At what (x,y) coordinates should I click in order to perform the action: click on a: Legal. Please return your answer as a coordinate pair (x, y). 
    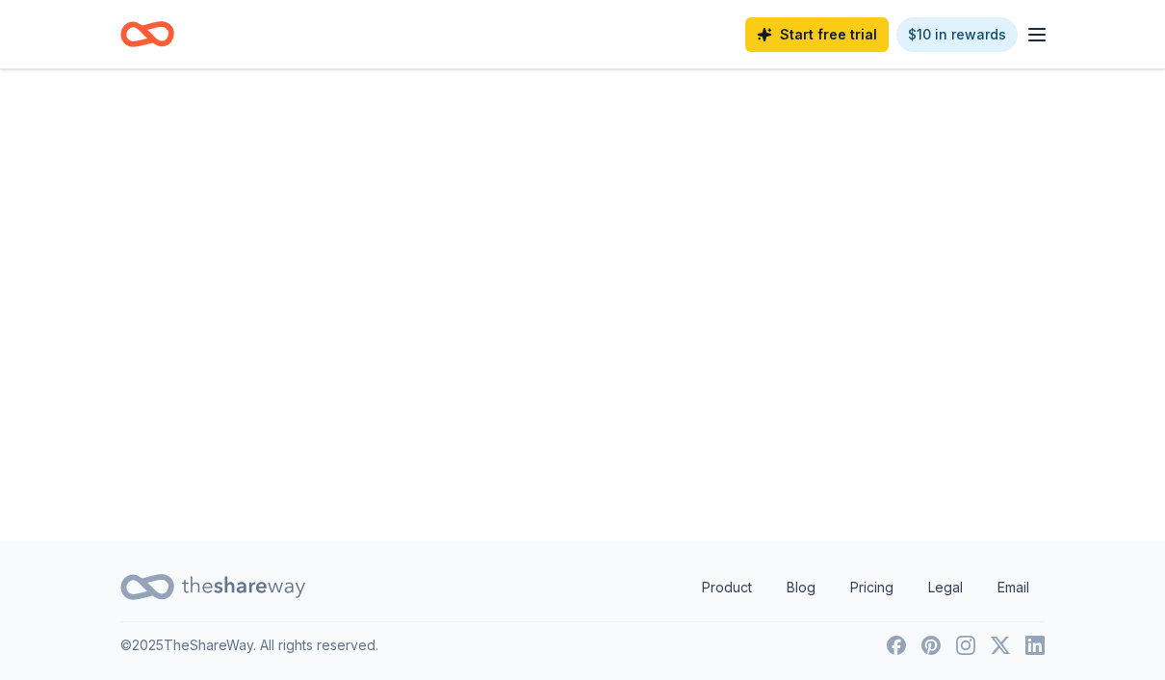
    Looking at the image, I should click on (945, 587).